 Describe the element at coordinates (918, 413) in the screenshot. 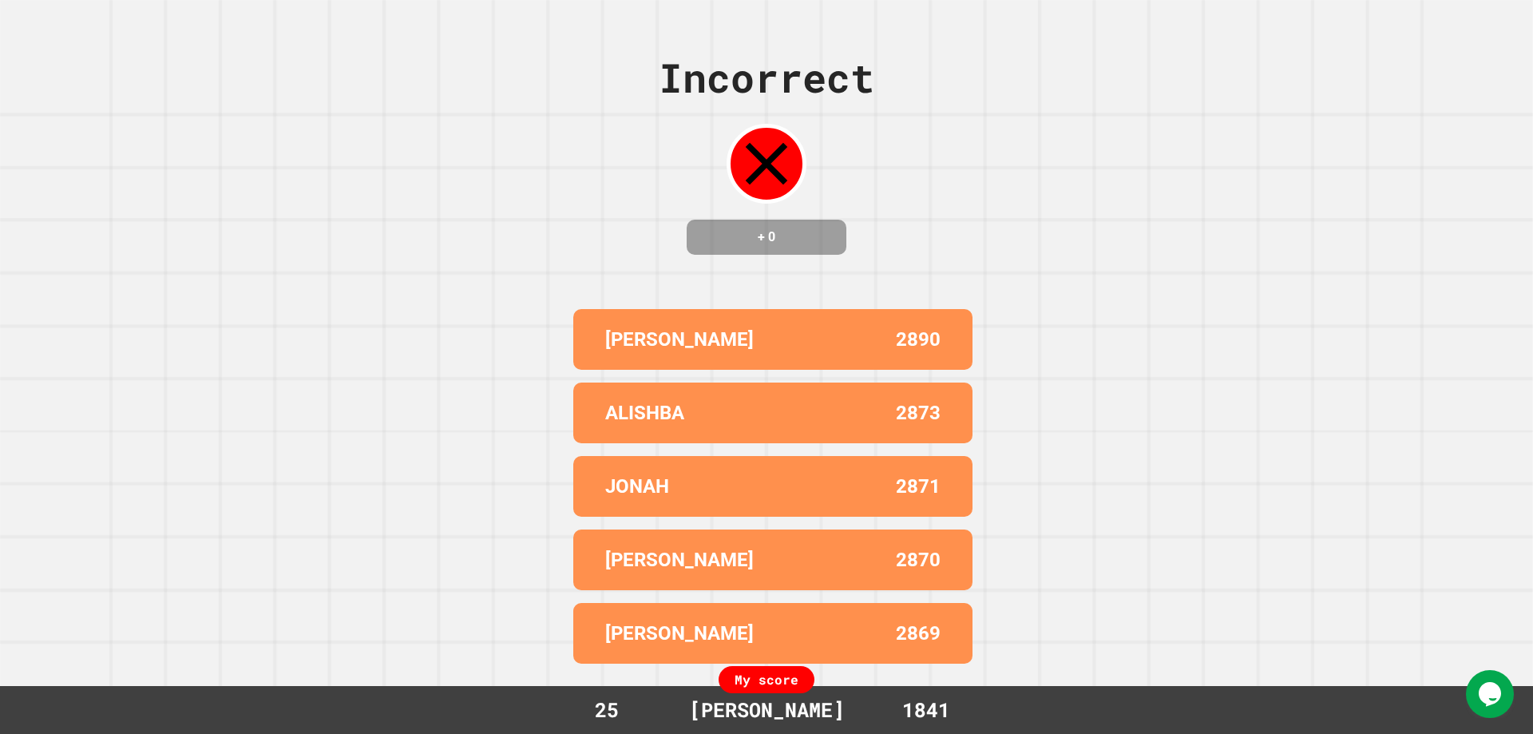

I see `p: 2873` at that location.